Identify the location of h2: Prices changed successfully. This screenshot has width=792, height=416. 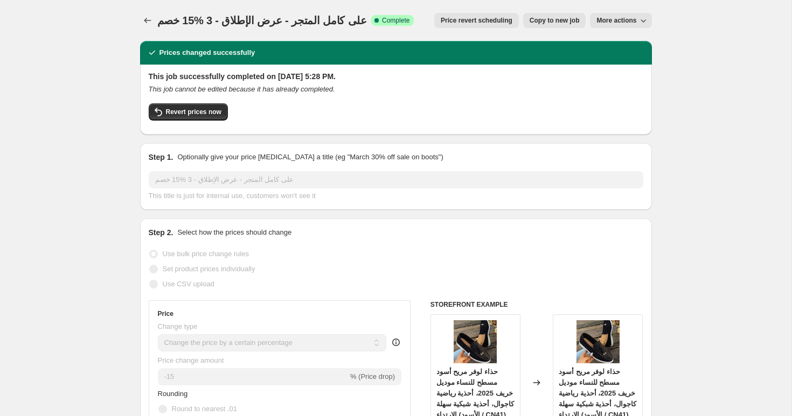
(207, 53).